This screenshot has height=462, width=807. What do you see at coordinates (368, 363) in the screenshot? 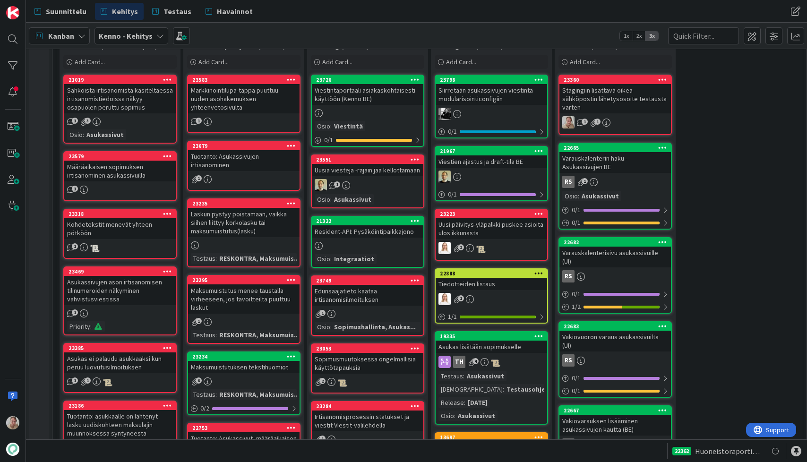
I see `div: Sopimusmuutoksessa ongelmallisia käyttötapauksia` at bounding box center [368, 363].